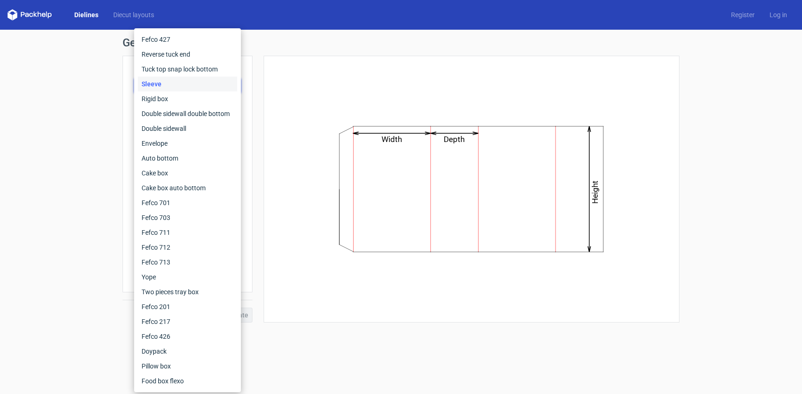 This screenshot has height=394, width=802. I want to click on div: Cake box auto bottom, so click(187, 188).